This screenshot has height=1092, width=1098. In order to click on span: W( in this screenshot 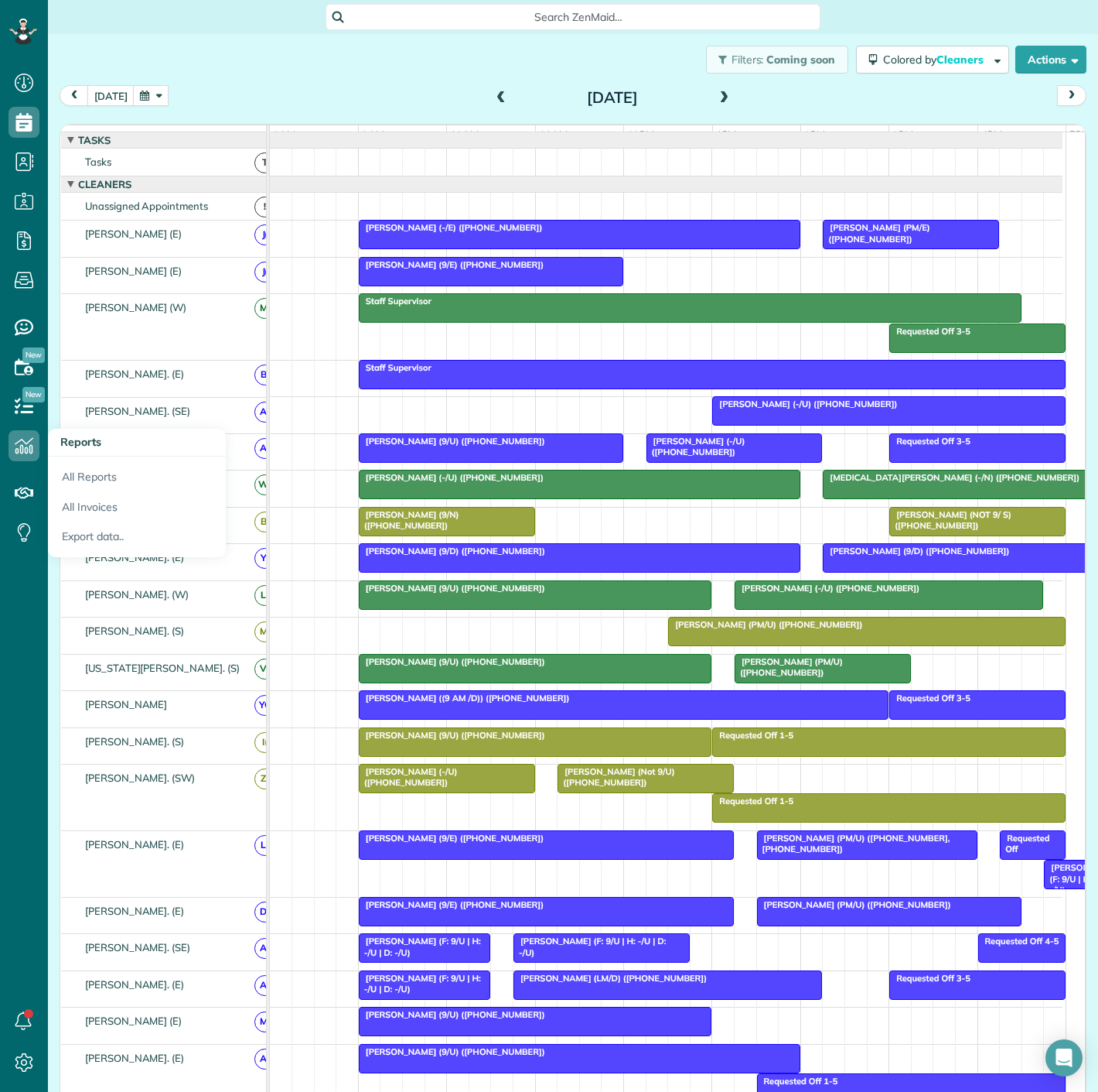, I will do `click(264, 485)`.